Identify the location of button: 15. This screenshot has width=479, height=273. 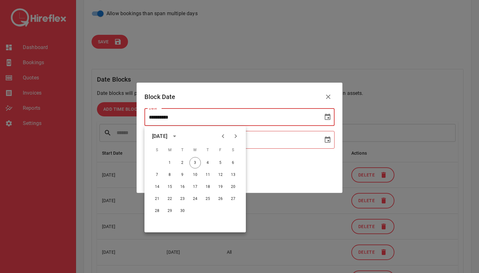
(170, 187).